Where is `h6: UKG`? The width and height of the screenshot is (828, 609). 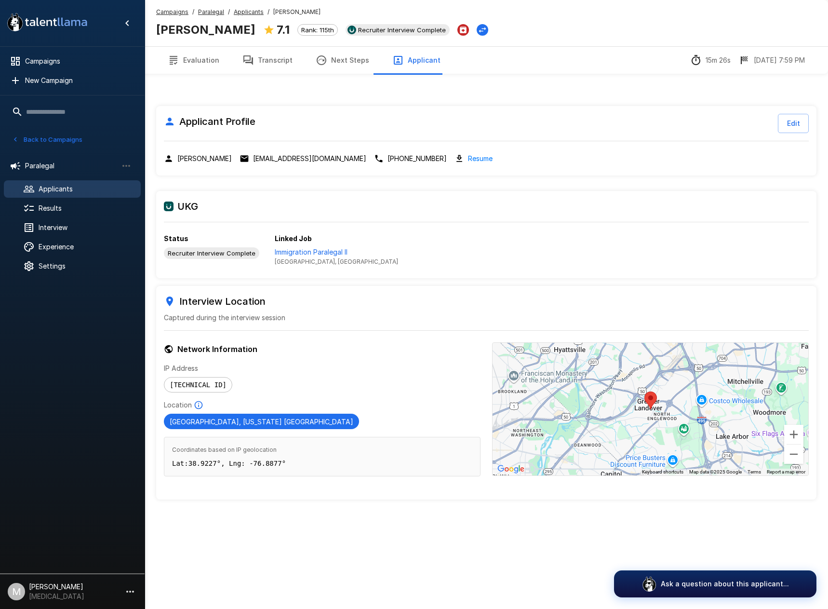
h6: UKG is located at coordinates (486, 206).